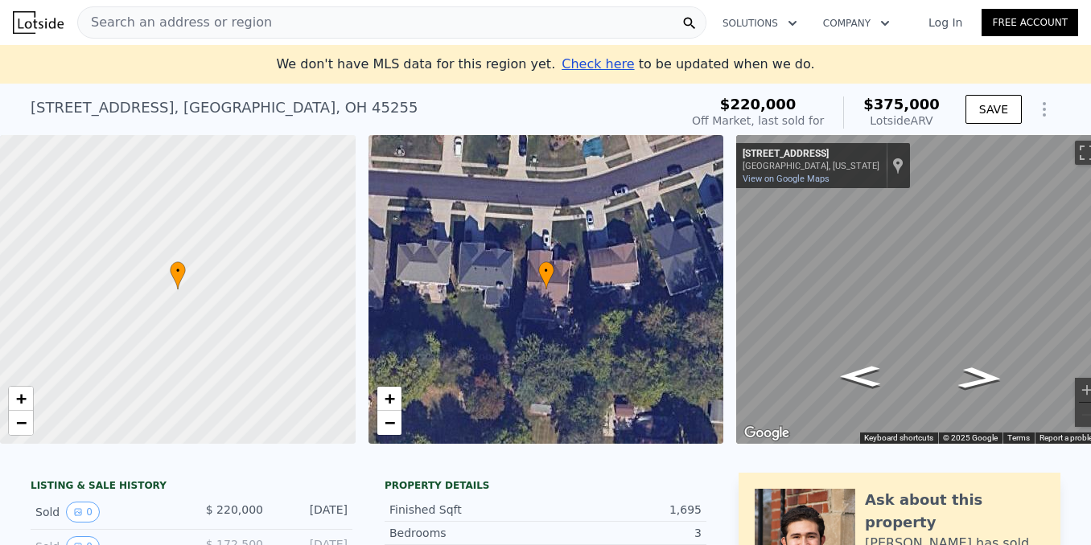  I want to click on div: LISTING & SALE HISTORY, so click(191, 487).